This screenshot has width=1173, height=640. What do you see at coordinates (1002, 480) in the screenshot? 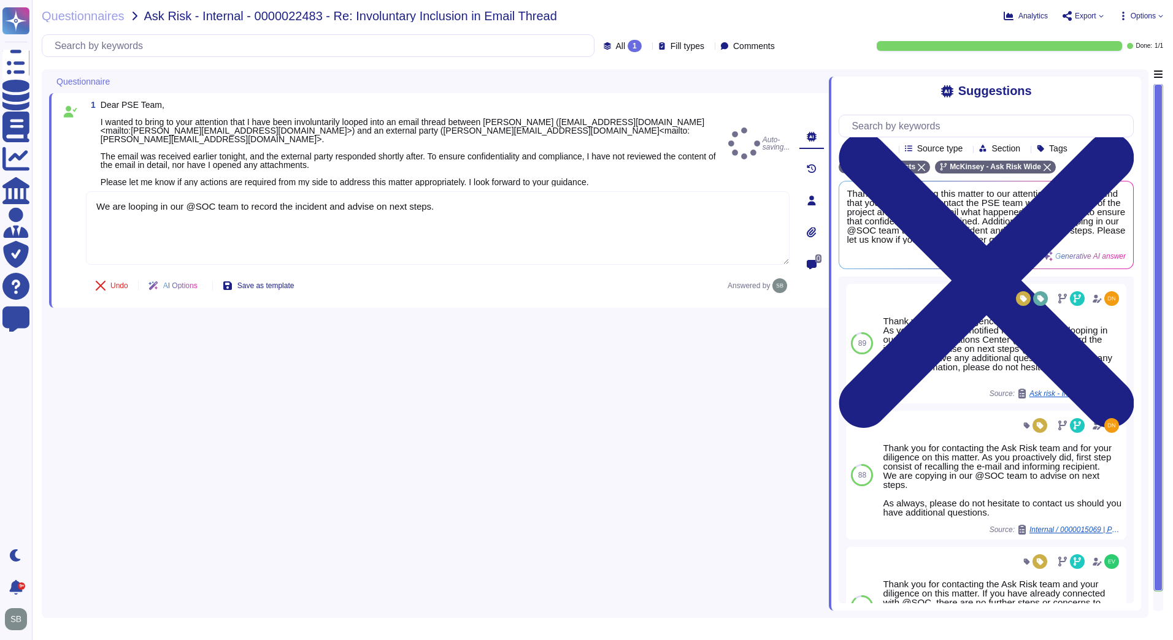
I see `div: Thank you for contacting the Ask Risk team and for your diligence on this matter. As you proactiv...` at bounding box center [1002, 480].